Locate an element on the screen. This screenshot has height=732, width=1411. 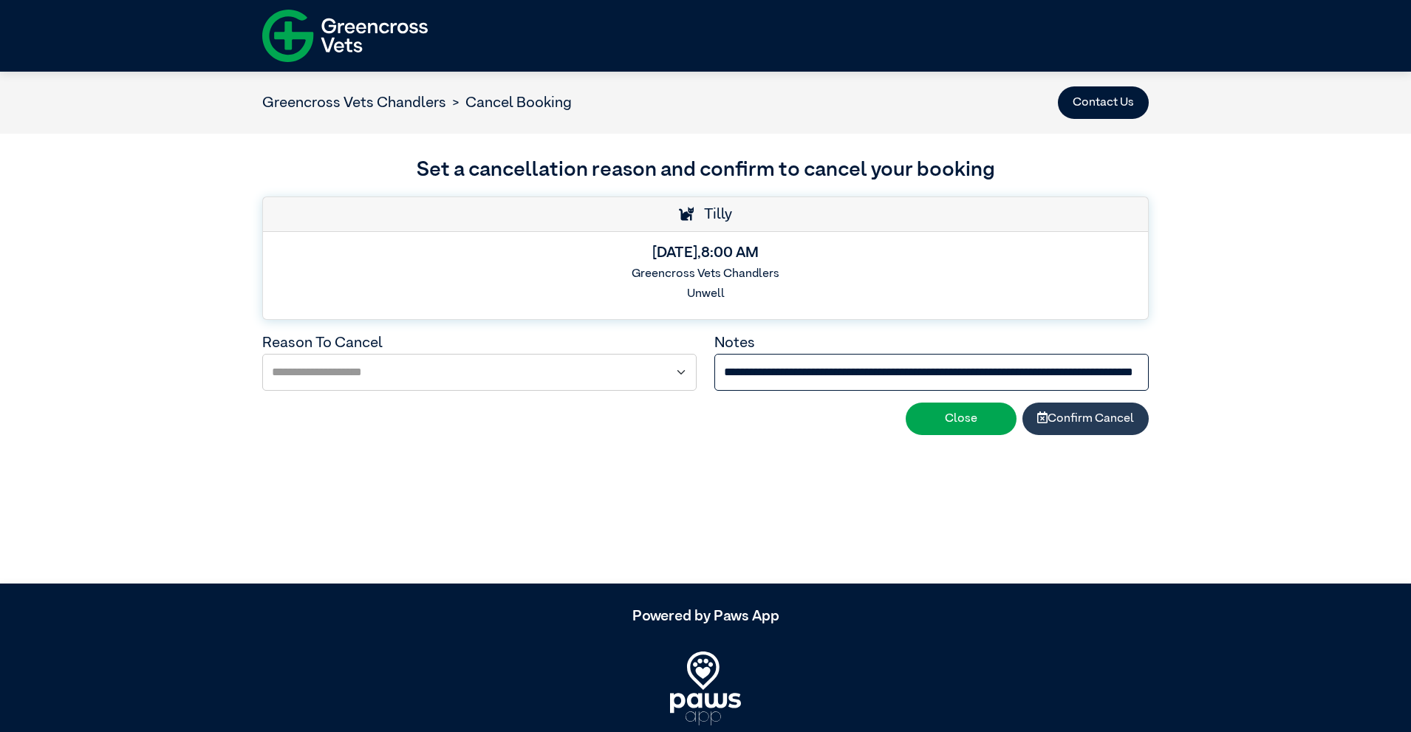
h3: Set a cancellation reason and confirm to cancel your booking is located at coordinates (705, 170).